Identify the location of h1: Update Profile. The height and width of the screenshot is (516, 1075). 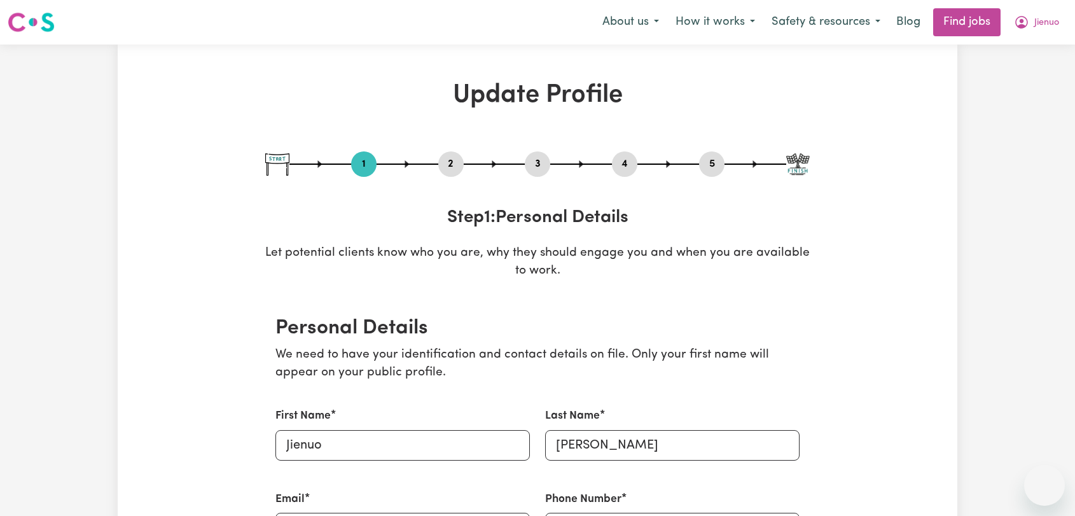
(538, 95).